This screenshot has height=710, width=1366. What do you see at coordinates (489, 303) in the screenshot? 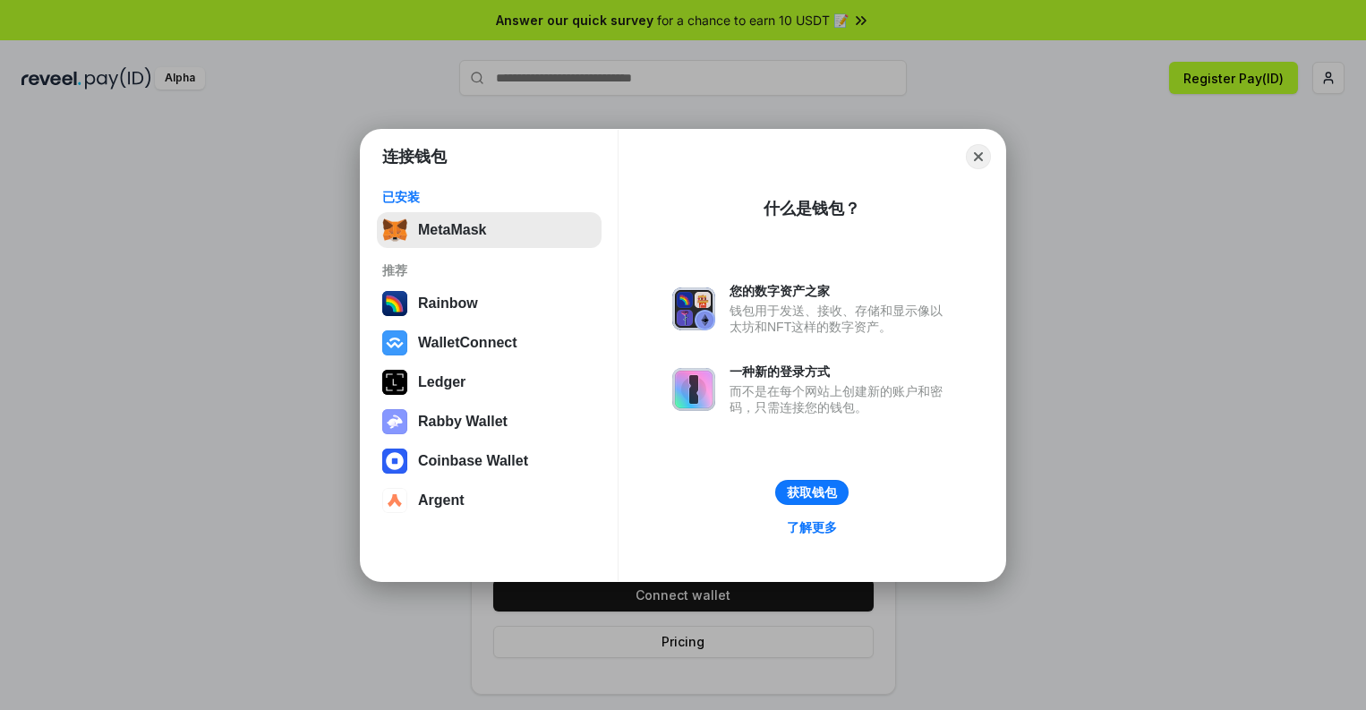
I see `button: Rainbow` at bounding box center [489, 303].